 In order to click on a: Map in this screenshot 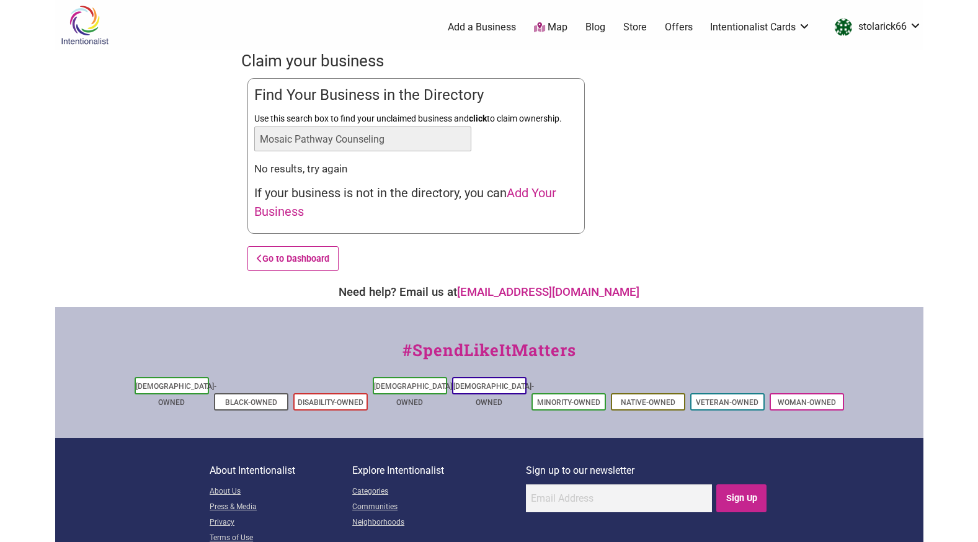, I will do `click(551, 27)`.